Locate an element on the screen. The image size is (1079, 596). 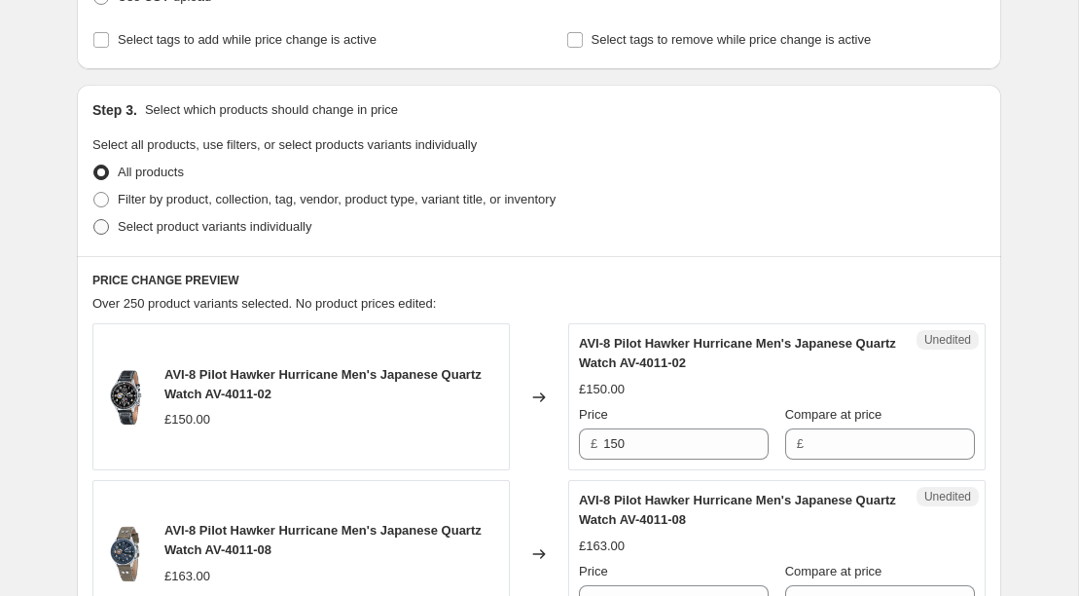
span: Select all products, use filters, or select products variants individually is located at coordinates (284, 144).